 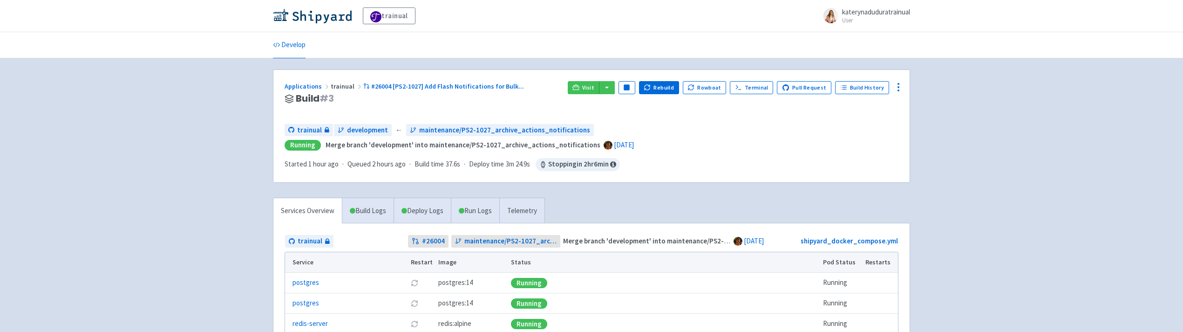 What do you see at coordinates (312, 16) in the screenshot?
I see `img: Shipyard logo` at bounding box center [312, 16].